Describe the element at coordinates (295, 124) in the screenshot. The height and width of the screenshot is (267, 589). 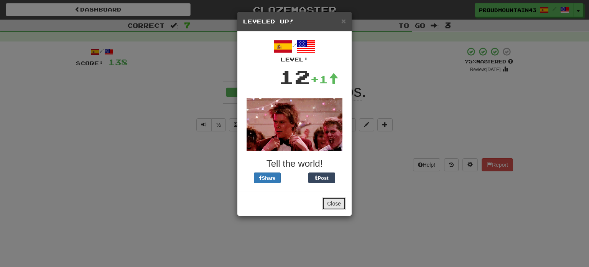
I see `img: kevin-bacon-45c228efc3db0f333faed3a78f19b6d7c867765aaadacaa7c55ae667c030a76f.gif` at that location.